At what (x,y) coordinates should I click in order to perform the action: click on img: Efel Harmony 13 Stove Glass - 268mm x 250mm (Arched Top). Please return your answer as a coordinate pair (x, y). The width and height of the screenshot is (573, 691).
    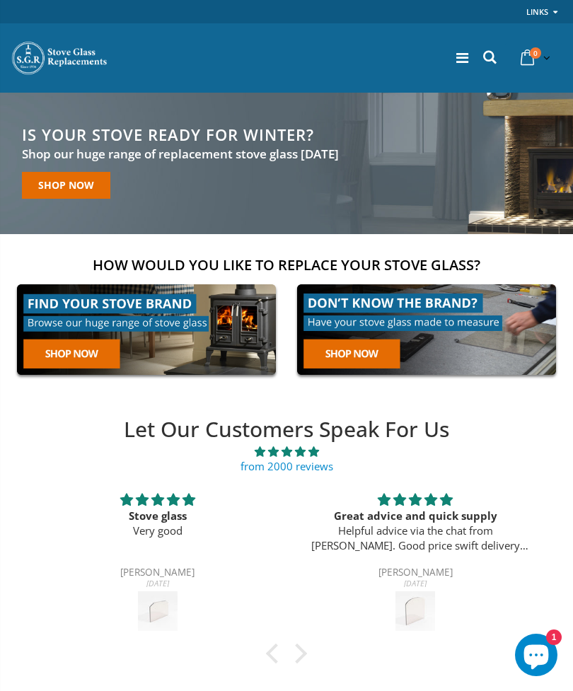
    Looking at the image, I should click on (415, 611).